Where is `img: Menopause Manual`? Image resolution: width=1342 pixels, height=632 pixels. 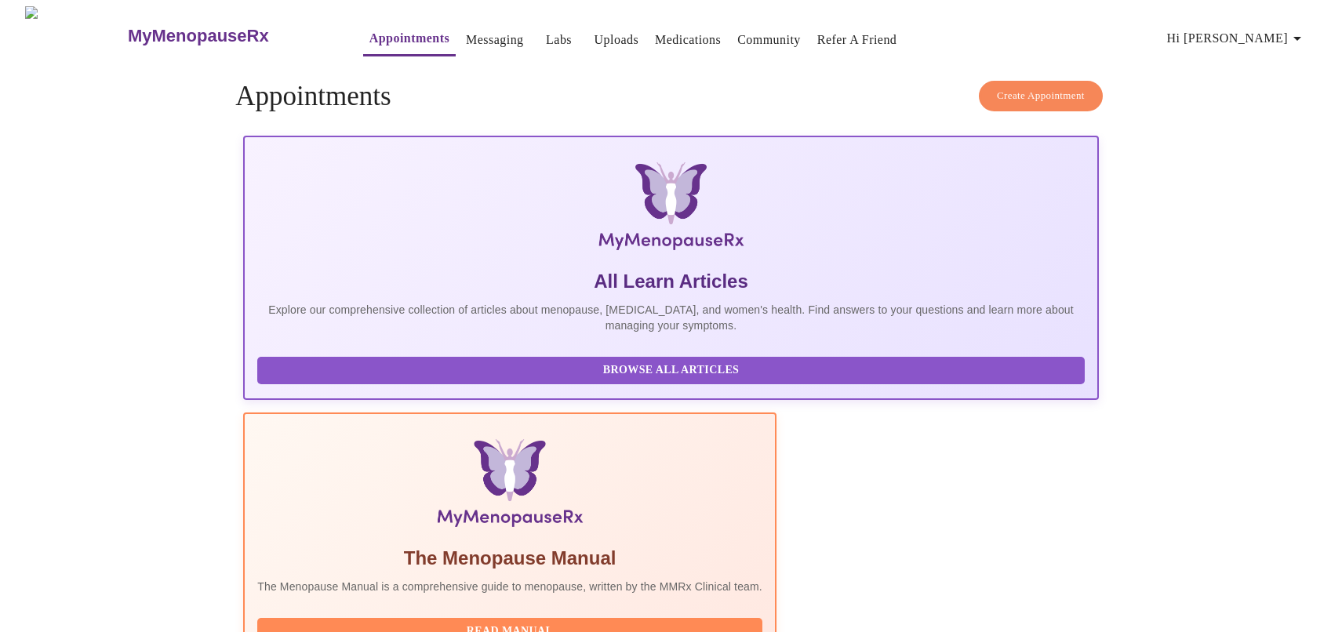
img: Menopause Manual is located at coordinates (509, 486).